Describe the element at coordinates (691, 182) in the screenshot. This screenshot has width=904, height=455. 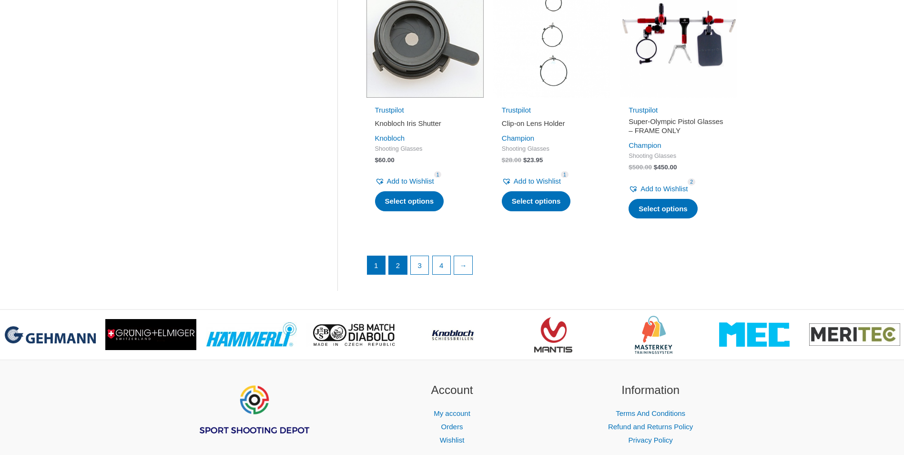
I see `span: 2` at that location.